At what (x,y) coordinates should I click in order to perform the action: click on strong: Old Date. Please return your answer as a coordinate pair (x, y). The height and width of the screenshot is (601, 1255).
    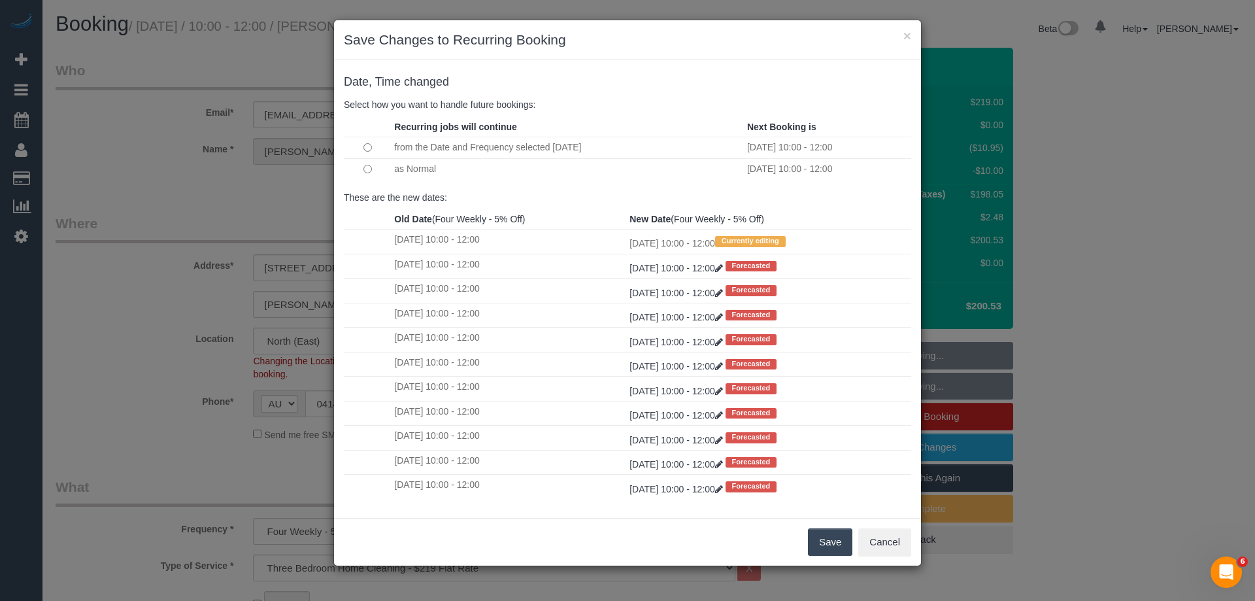
    Looking at the image, I should click on (413, 219).